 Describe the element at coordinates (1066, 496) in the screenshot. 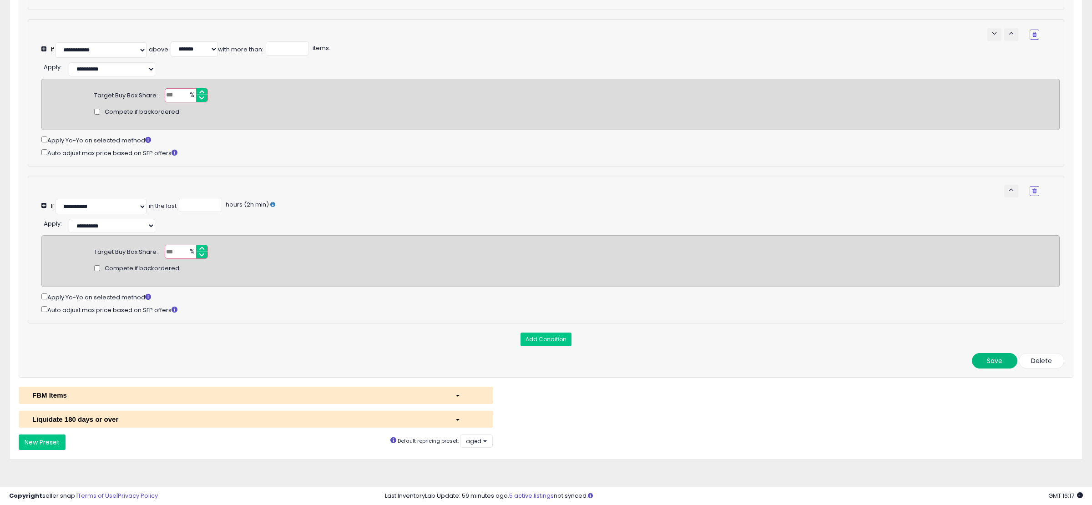

I see `span: 2025-08-11 16:17 GMT` at that location.